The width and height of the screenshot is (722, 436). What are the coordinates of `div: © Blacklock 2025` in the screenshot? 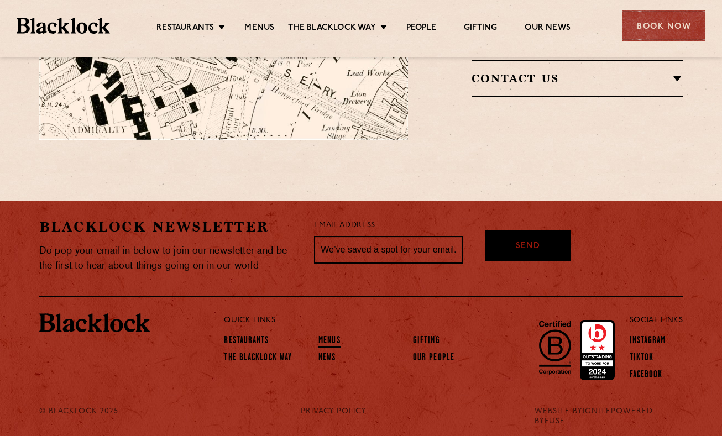 It's located at (86, 417).